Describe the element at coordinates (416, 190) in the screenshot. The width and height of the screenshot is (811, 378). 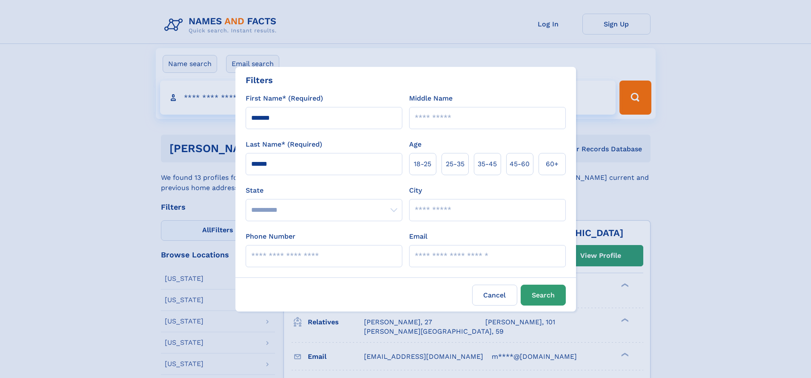
I see `label: City` at that location.